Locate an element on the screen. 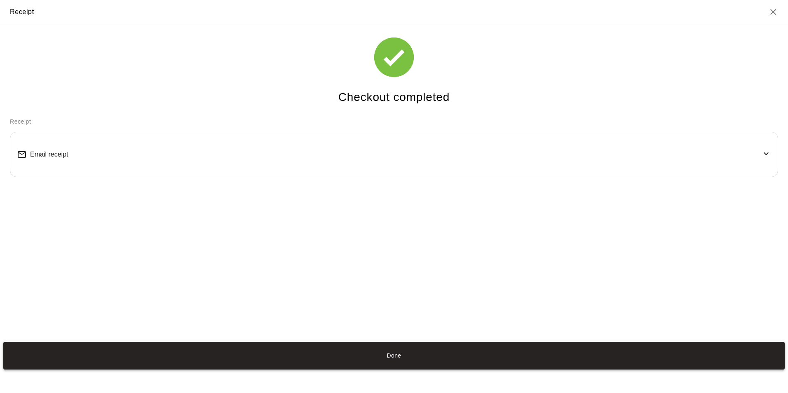 The height and width of the screenshot is (393, 788). p: Receipt is located at coordinates (394, 122).